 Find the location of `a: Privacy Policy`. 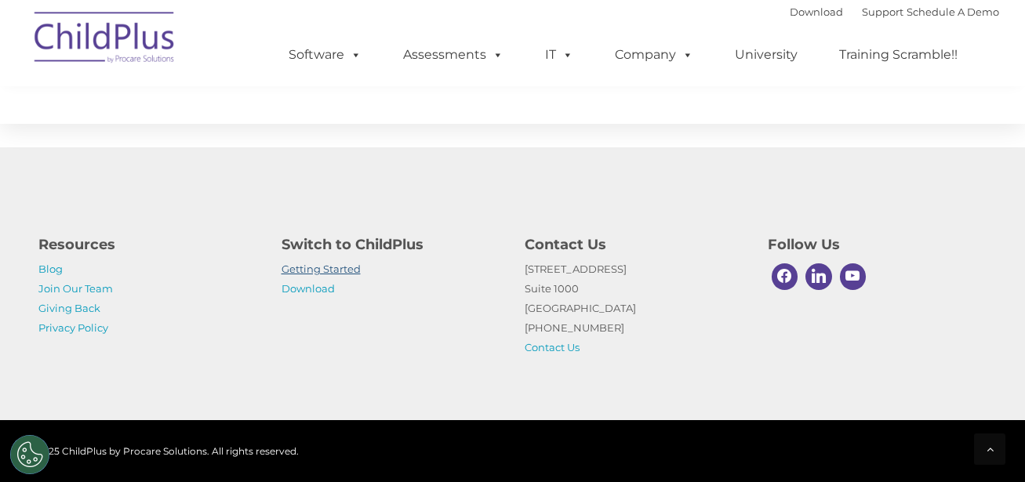

a: Privacy Policy is located at coordinates (73, 328).